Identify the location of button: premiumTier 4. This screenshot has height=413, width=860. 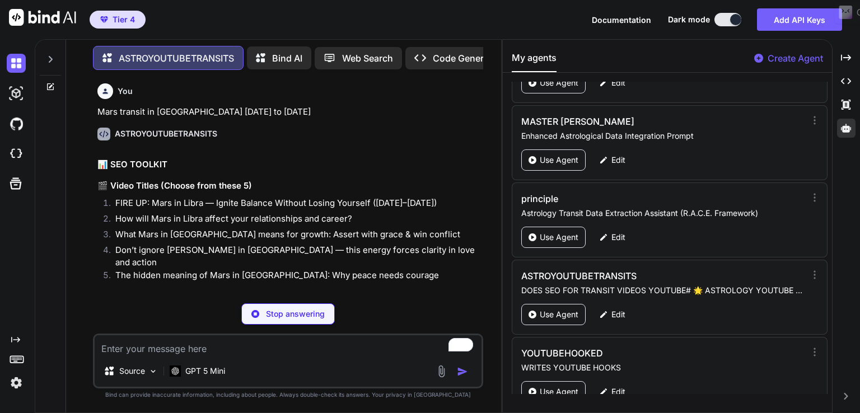
(118, 20).